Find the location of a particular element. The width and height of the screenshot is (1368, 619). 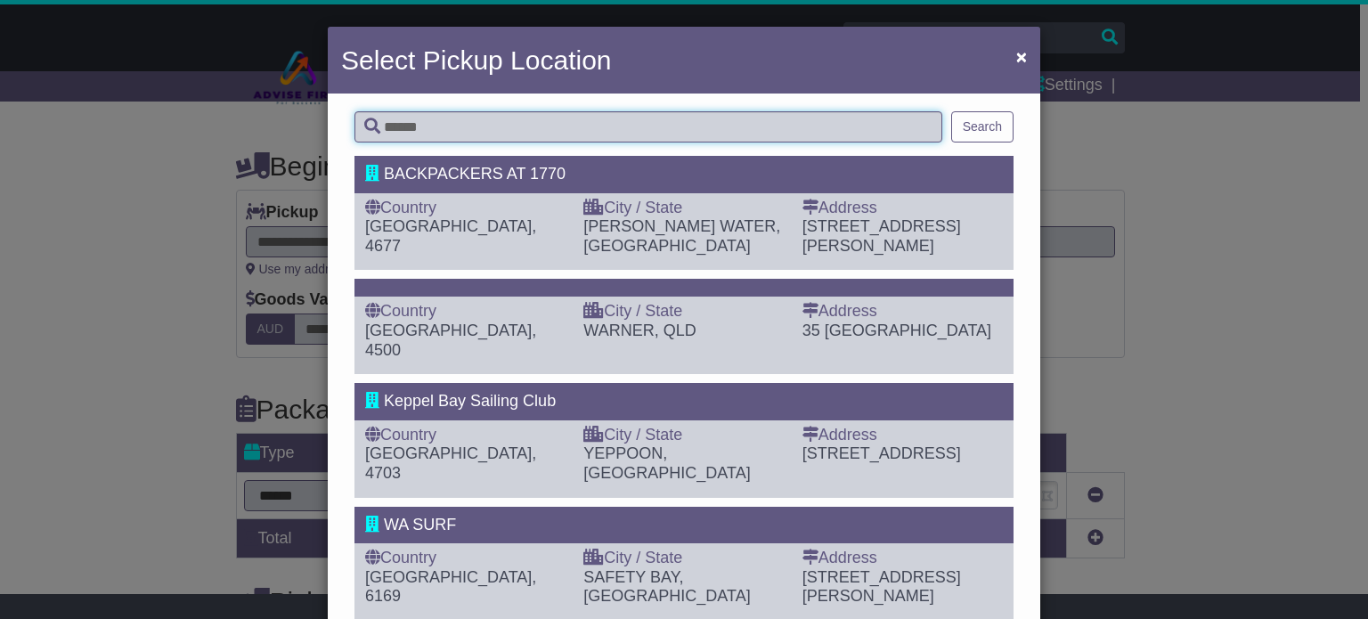

span: Keppel Bay Sailing Club is located at coordinates (469, 401).